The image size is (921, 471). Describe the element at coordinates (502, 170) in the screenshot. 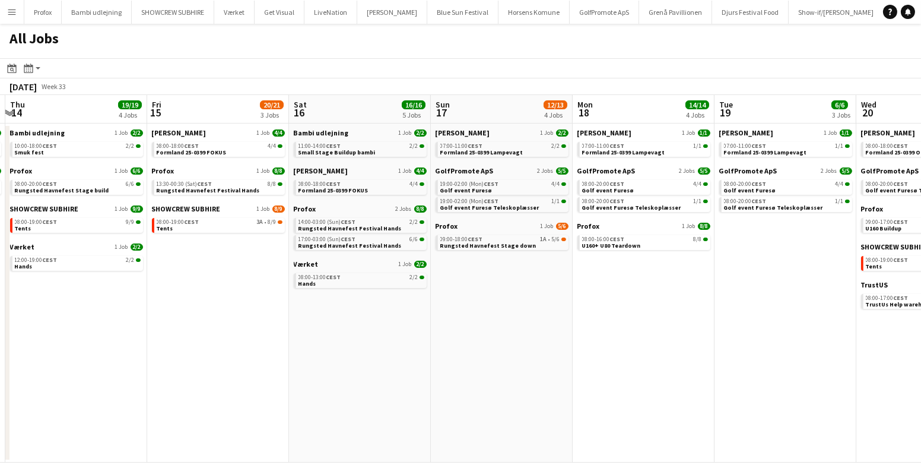

I see `a: GolfPromote ApS2 Jobs5/5` at that location.